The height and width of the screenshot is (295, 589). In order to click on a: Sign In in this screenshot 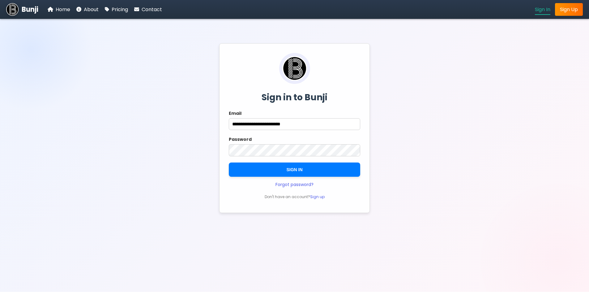, I will do `click(543, 9)`.